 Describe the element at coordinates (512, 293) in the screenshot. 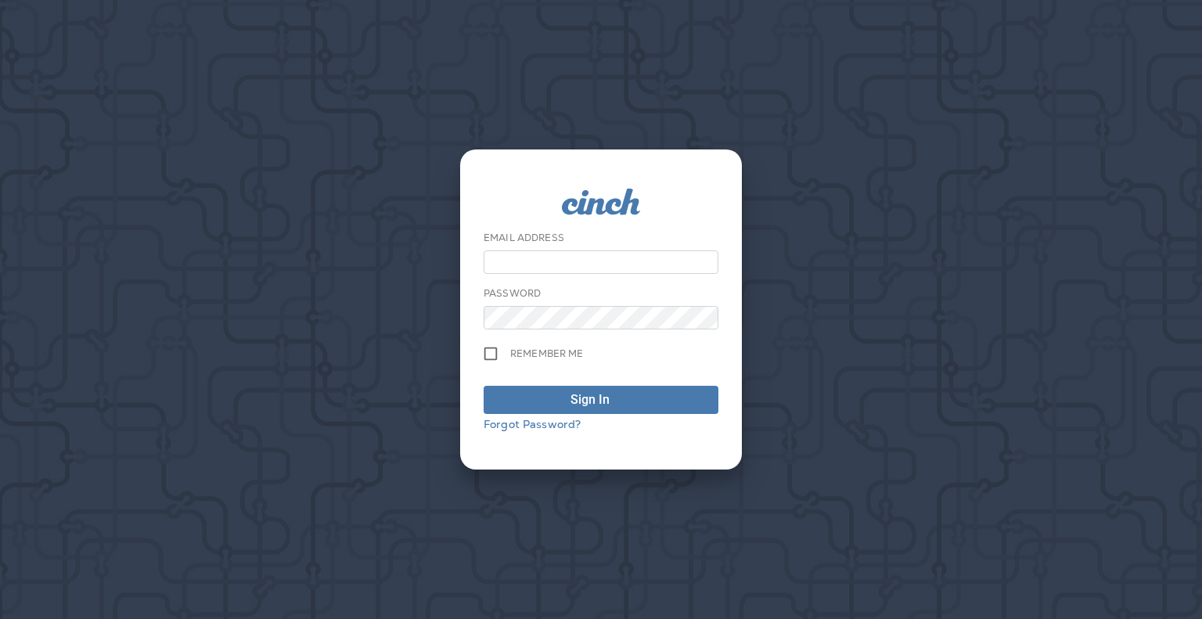

I see `label: Password` at that location.